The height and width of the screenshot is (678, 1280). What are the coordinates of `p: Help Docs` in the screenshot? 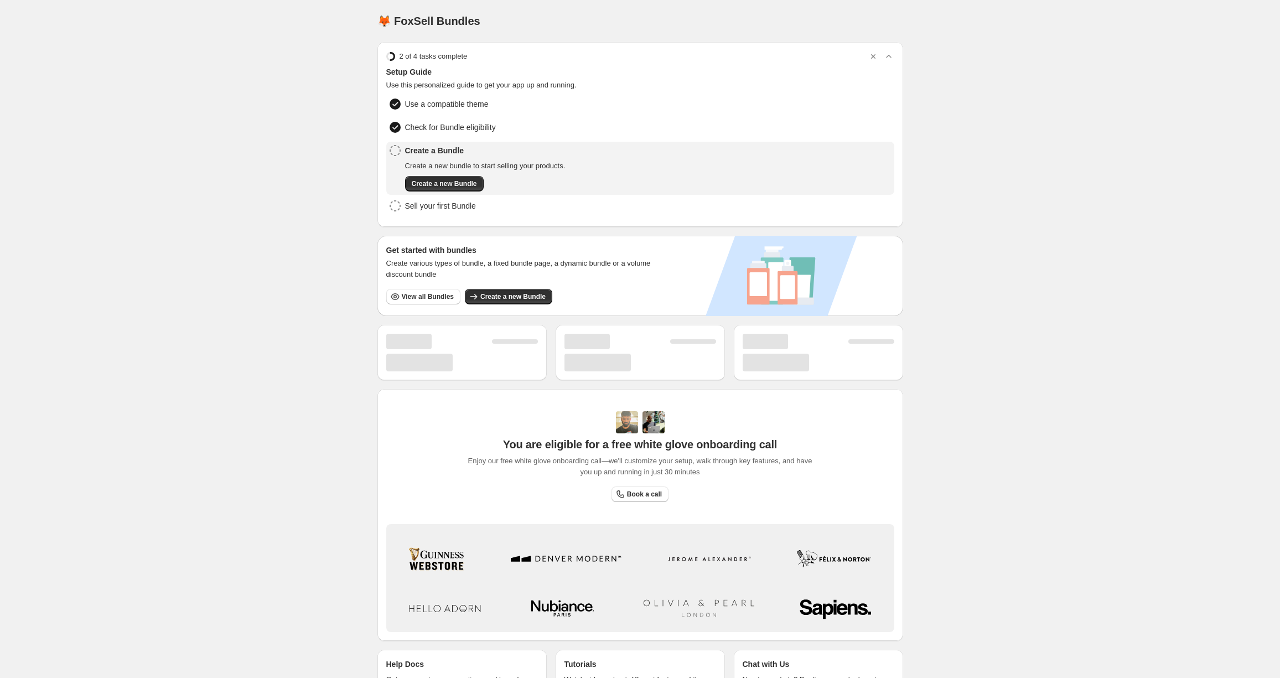 It's located at (405, 664).